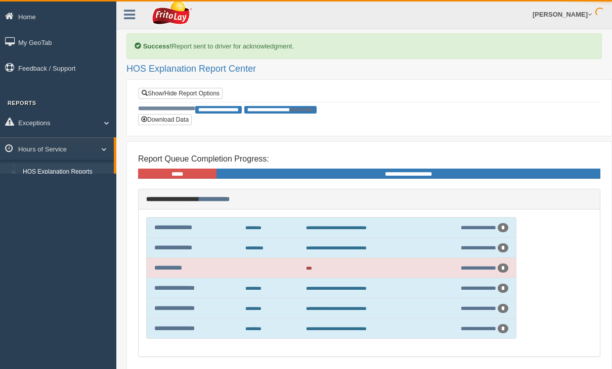 The height and width of the screenshot is (369, 612). What do you see at coordinates (157, 46) in the screenshot?
I see `b: Success!` at bounding box center [157, 46].